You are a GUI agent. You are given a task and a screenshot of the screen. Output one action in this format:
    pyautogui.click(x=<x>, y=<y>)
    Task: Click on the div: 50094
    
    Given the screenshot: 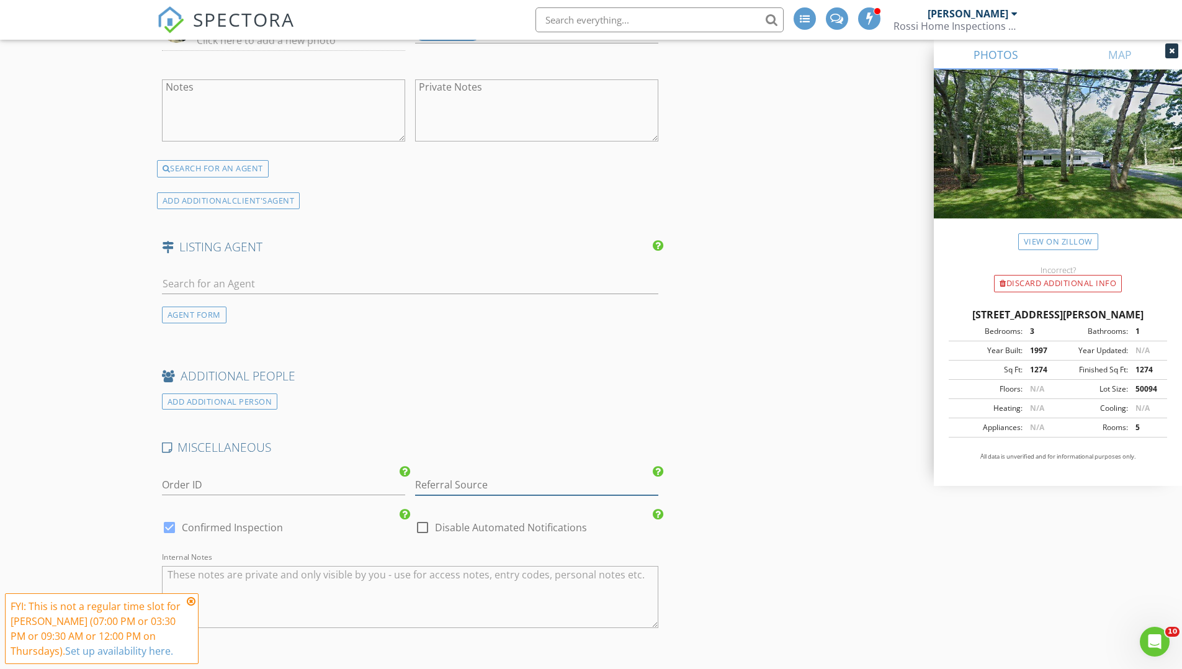 What is the action you would take?
    pyautogui.click(x=1145, y=389)
    